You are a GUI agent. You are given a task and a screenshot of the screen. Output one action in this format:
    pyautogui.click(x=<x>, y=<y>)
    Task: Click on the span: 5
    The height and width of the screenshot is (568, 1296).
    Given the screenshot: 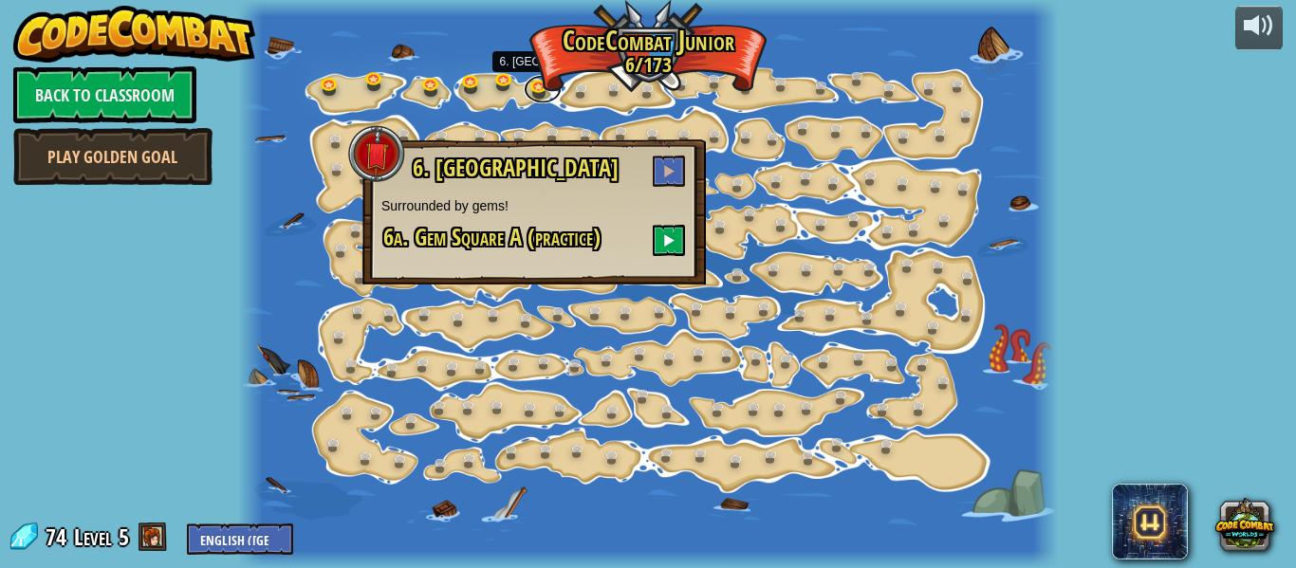 What is the action you would take?
    pyautogui.click(x=123, y=537)
    